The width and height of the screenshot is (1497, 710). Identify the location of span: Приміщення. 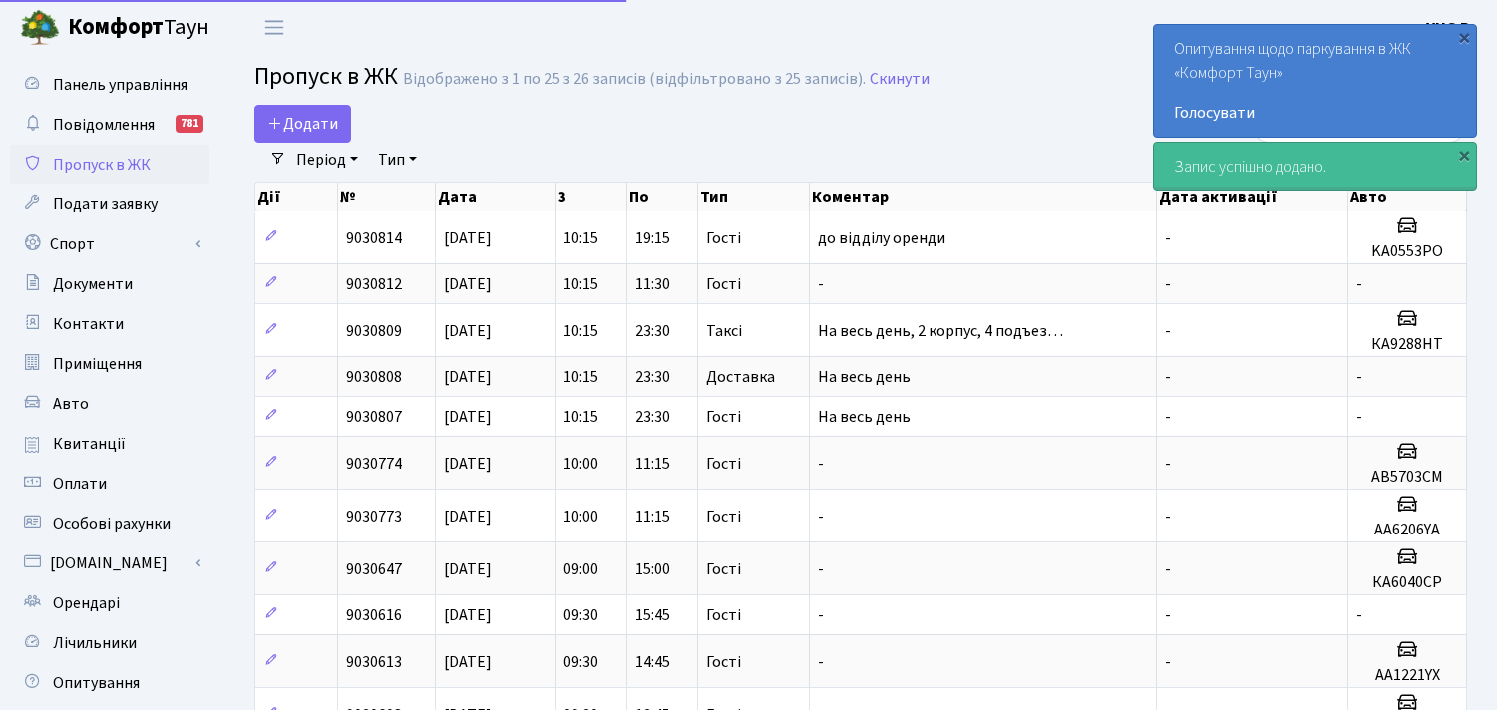
(97, 364).